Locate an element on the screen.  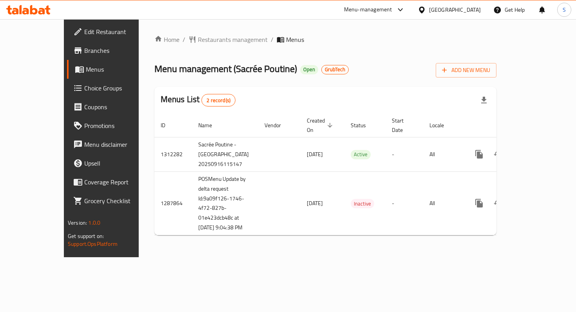
span: GrubTech is located at coordinates (335, 69).